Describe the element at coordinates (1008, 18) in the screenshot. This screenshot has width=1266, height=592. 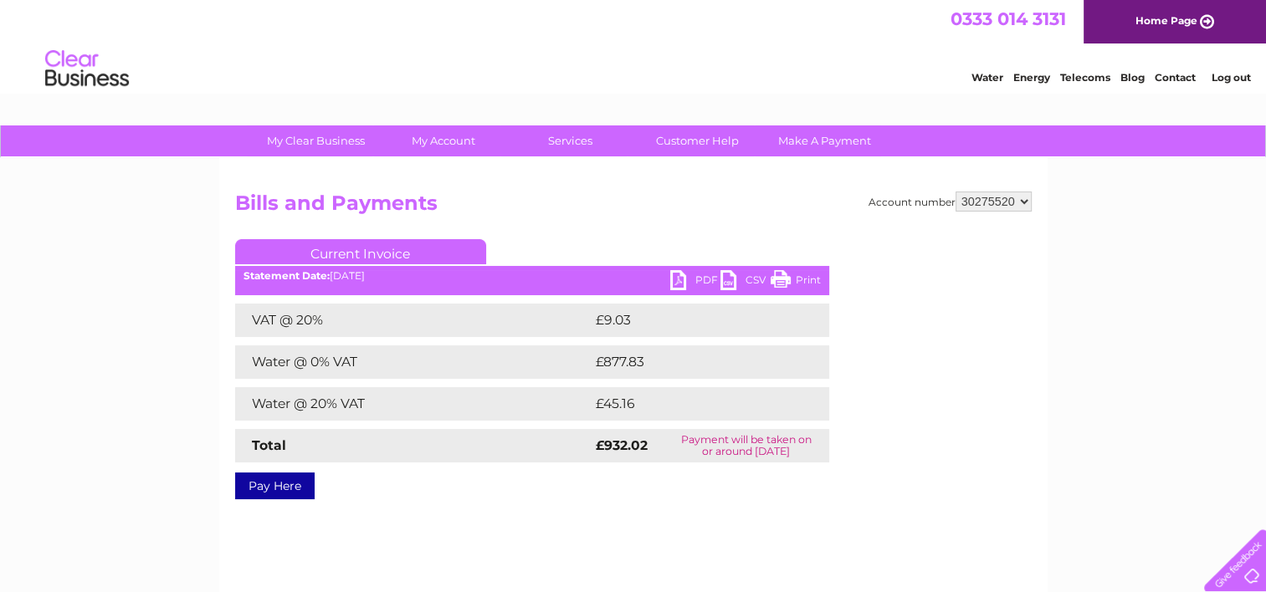
I see `span: 0333 014 3131` at that location.